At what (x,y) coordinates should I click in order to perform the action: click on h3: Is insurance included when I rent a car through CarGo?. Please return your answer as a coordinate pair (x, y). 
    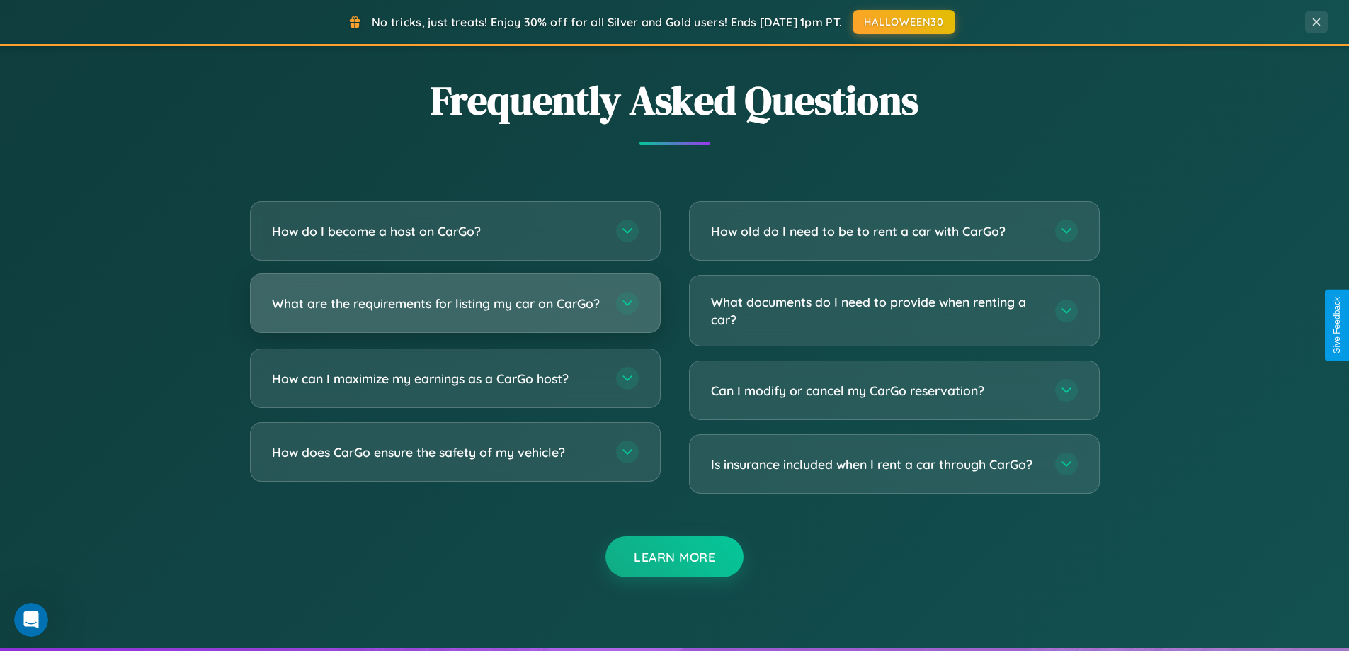
    Looking at the image, I should click on (876, 464).